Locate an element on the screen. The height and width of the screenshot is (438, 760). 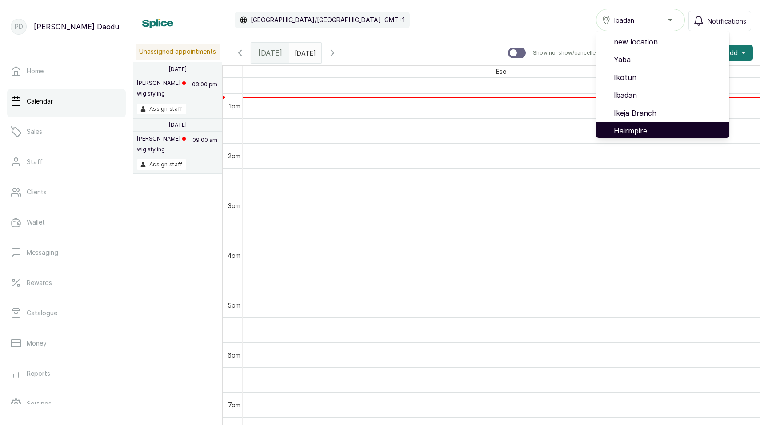
a: Money is located at coordinates (66, 343).